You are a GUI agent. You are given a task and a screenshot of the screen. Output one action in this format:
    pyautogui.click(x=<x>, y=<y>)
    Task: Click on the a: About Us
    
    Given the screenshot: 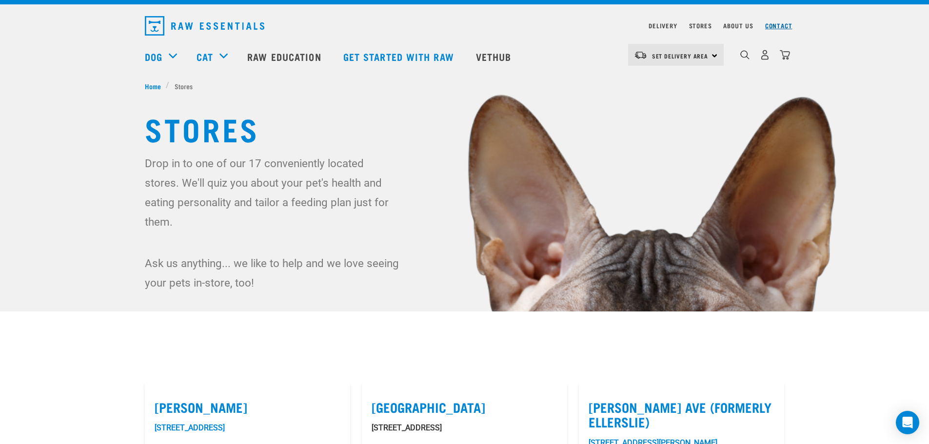 What is the action you would take?
    pyautogui.click(x=738, y=25)
    